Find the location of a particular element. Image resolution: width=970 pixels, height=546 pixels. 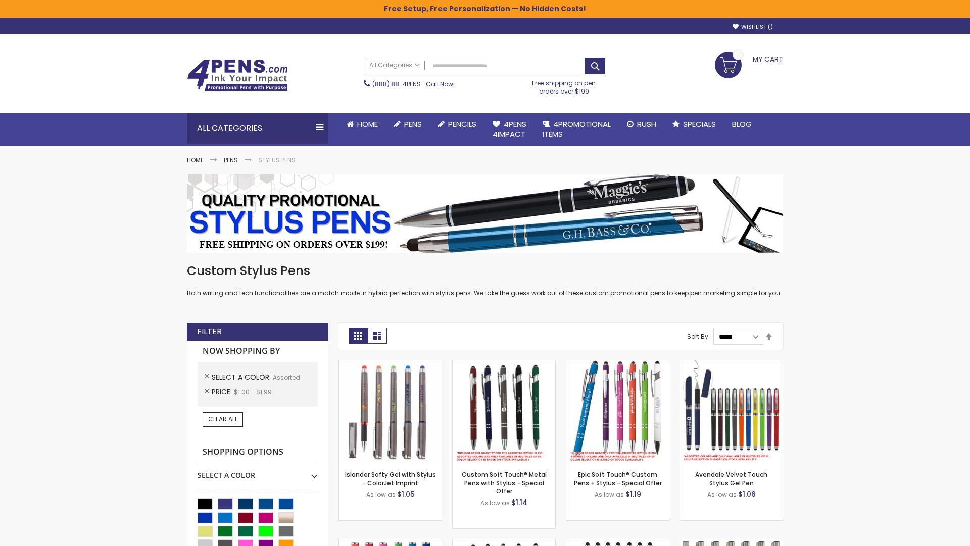

div: All Categories is located at coordinates (258, 128).